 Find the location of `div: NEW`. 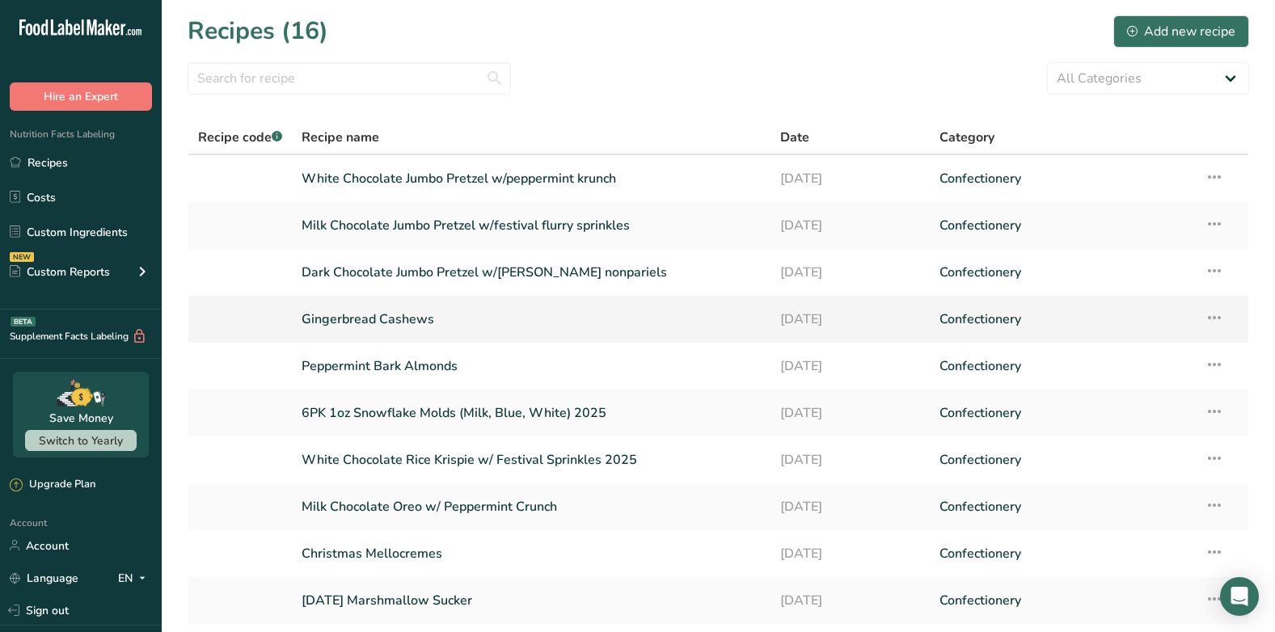

div: NEW is located at coordinates (22, 257).